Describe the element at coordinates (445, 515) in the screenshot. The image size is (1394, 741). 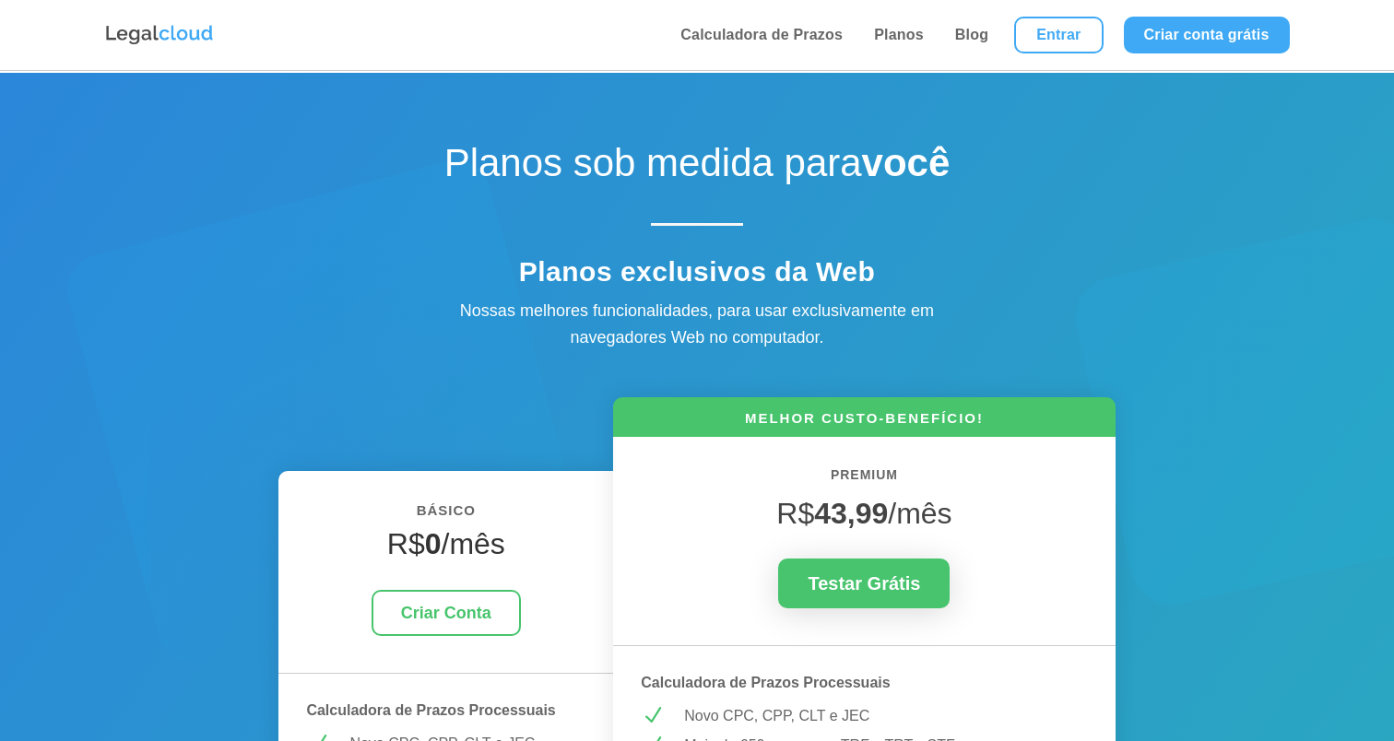
I see `h6: BÁSICO` at that location.